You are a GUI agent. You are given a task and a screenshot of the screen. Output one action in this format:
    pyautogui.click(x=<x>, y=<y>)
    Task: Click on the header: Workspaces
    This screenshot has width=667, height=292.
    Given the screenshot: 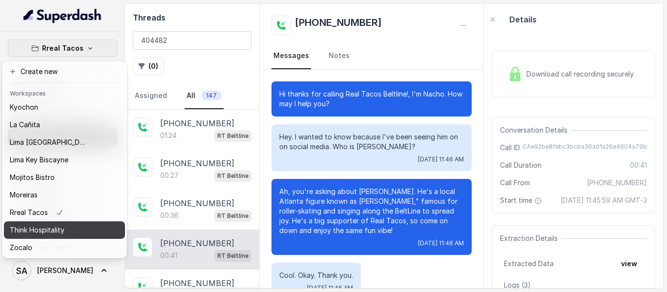 What is the action you would take?
    pyautogui.click(x=64, y=93)
    